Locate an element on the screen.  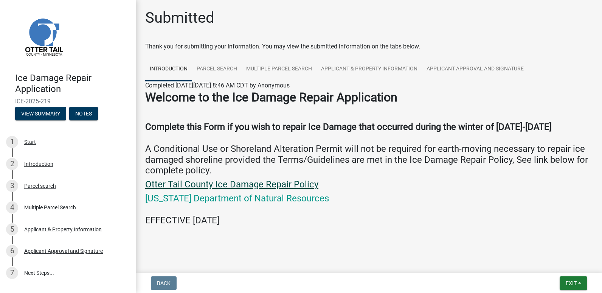
div: Multiple Parcel Search is located at coordinates (50, 207).